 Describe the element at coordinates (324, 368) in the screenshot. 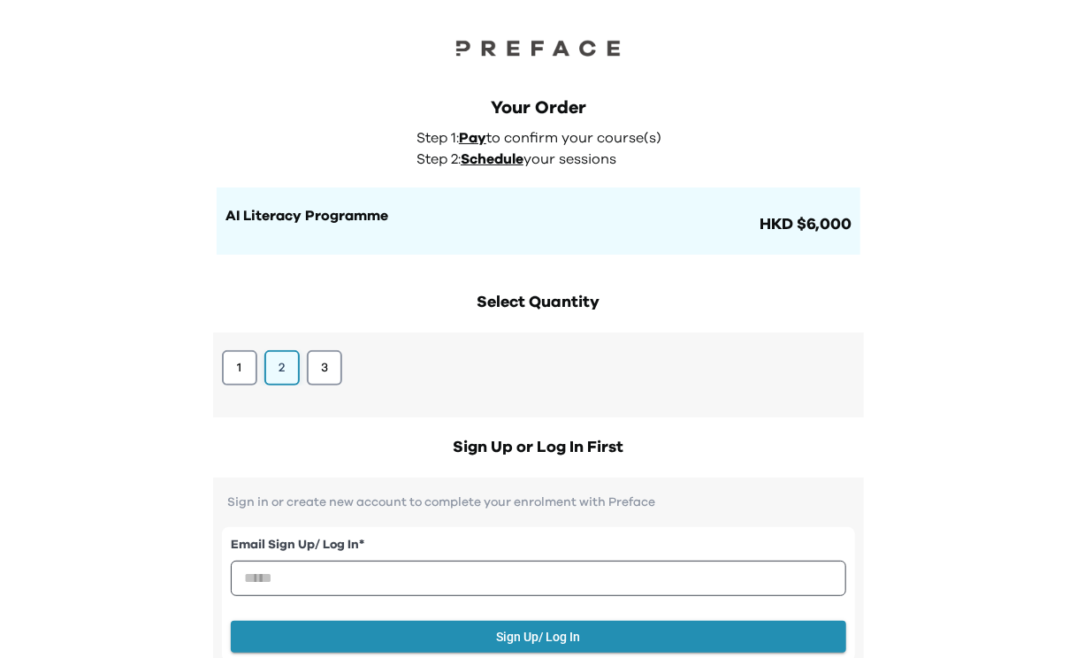

I see `button: 3` at that location.